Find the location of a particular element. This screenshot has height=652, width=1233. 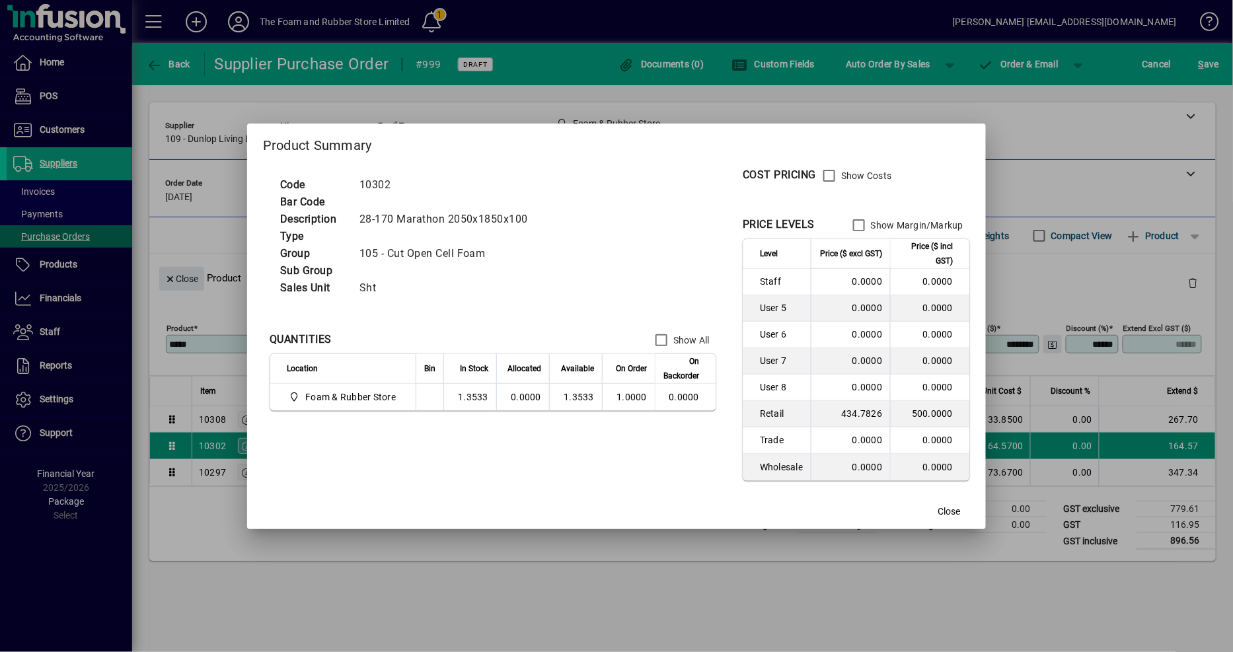

td: 500.0000 is located at coordinates (930, 414).